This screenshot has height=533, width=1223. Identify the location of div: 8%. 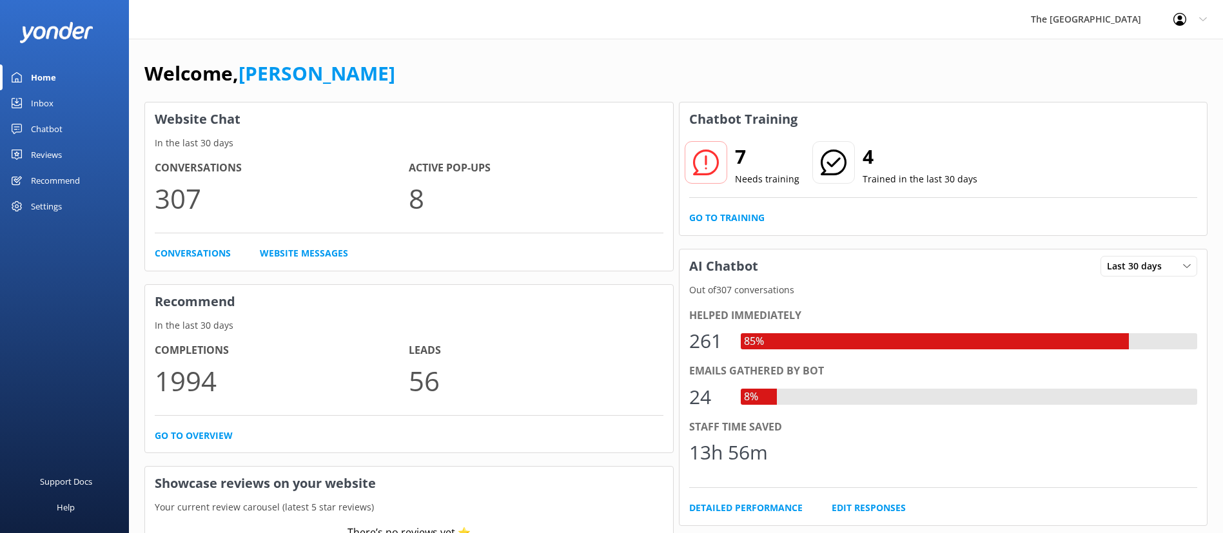
(751, 397).